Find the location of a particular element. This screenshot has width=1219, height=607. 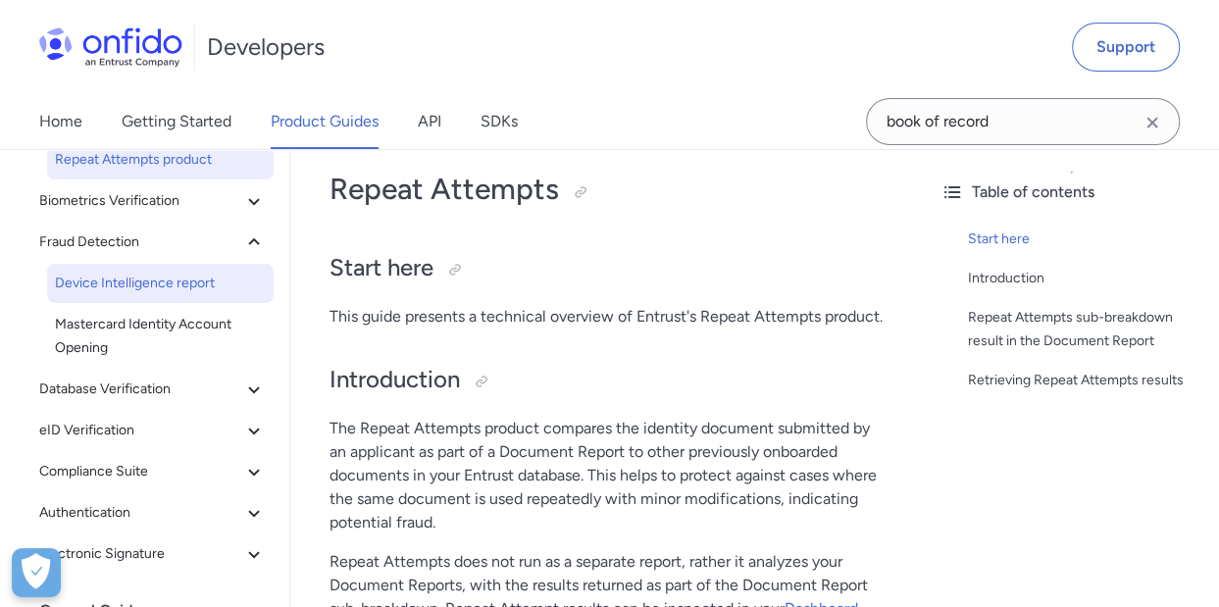

input: Onfido search input field is located at coordinates (1023, 122).